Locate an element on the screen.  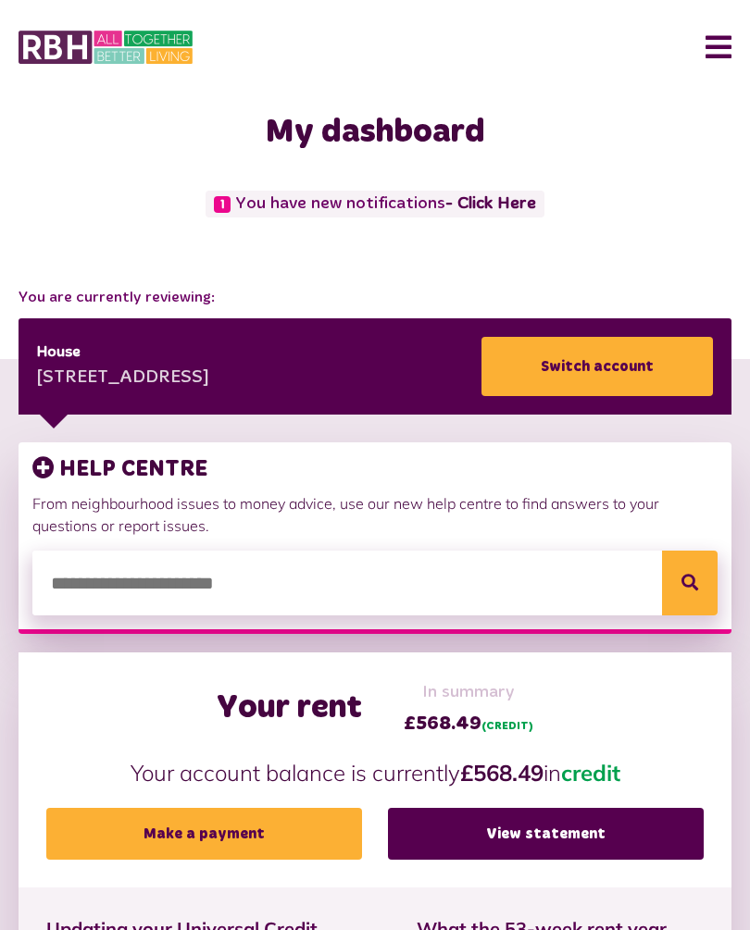
span: You are currently reviewing: is located at coordinates (375, 298).